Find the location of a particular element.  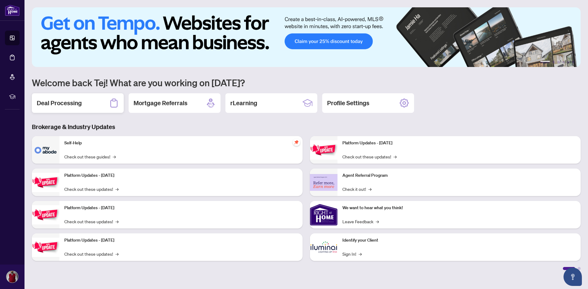

span: pushpin is located at coordinates (296, 142).